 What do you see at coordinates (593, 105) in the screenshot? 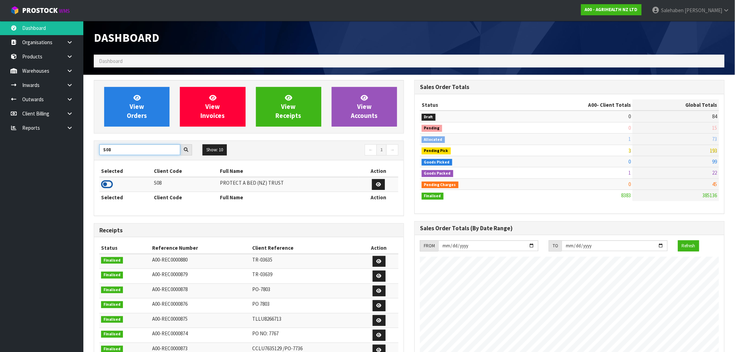
I see `span: A00` at bounding box center [593, 105].